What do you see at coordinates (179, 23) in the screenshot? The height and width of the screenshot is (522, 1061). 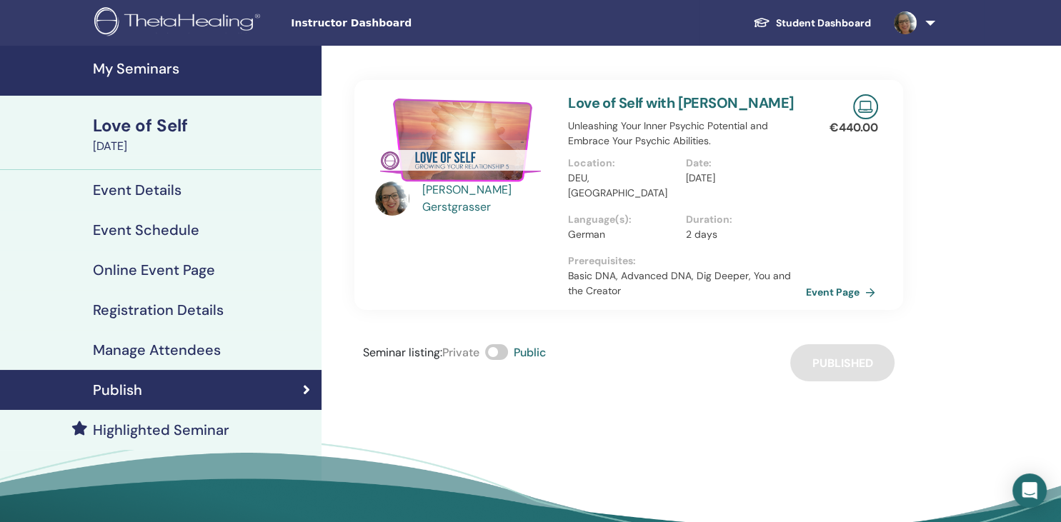 I see `img: logo.png` at bounding box center [179, 23].